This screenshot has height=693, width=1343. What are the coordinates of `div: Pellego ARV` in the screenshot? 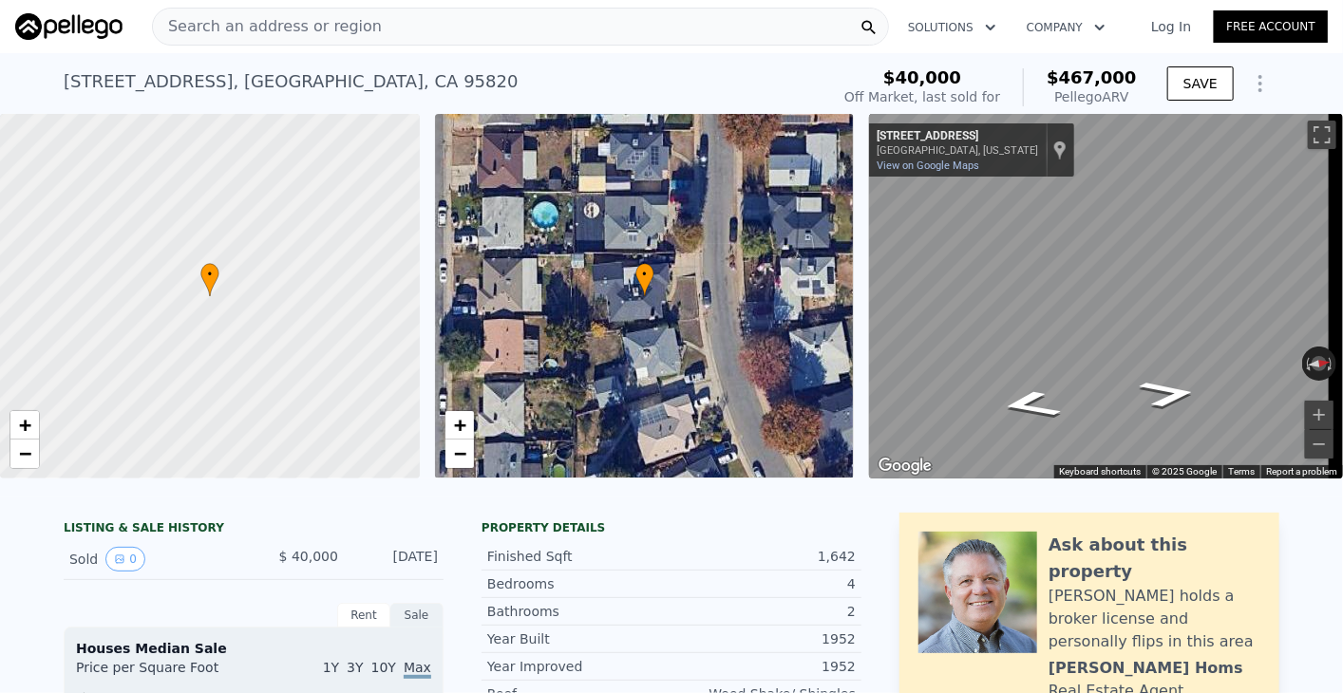 It's located at (1091, 97).